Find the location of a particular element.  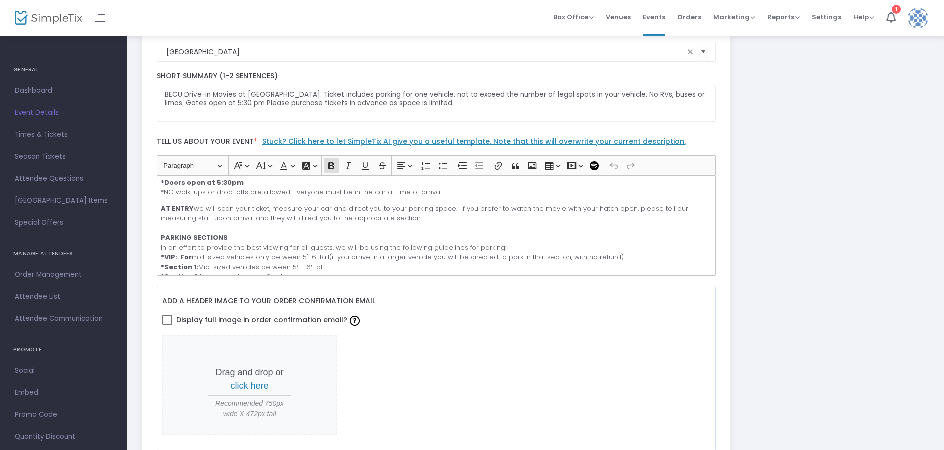

strong: AT ENTRY is located at coordinates (177, 208).